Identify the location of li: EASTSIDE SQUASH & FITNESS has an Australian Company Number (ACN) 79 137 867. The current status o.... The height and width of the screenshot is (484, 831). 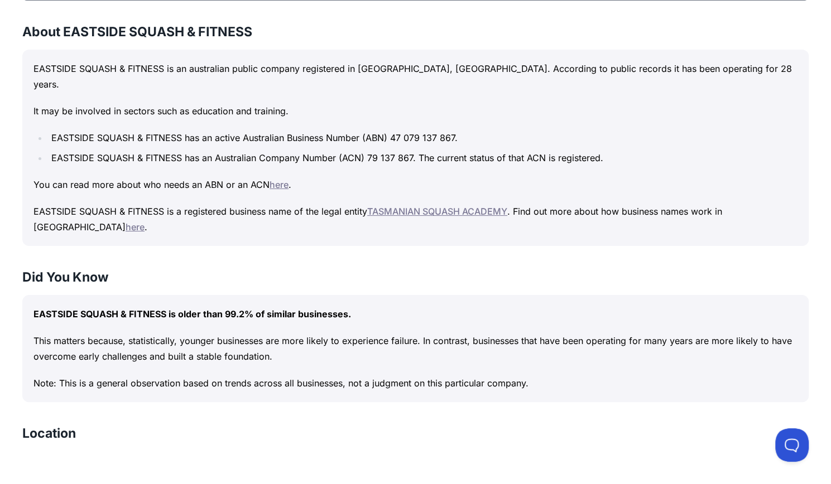
(422, 158).